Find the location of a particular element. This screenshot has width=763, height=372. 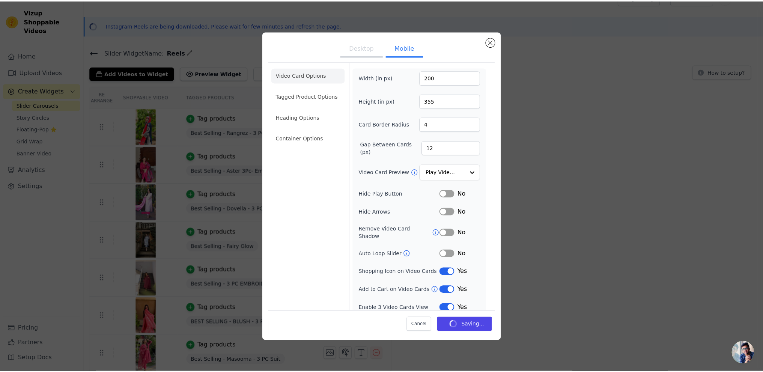

label: Enable 3 Video Cards View is located at coordinates (402, 308).